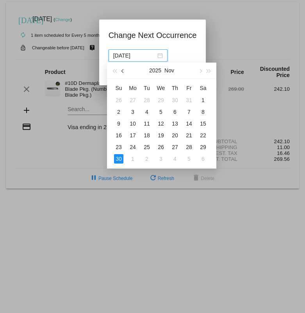  Describe the element at coordinates (153, 35) in the screenshot. I see `h1: Change Next Occurrence` at that location.